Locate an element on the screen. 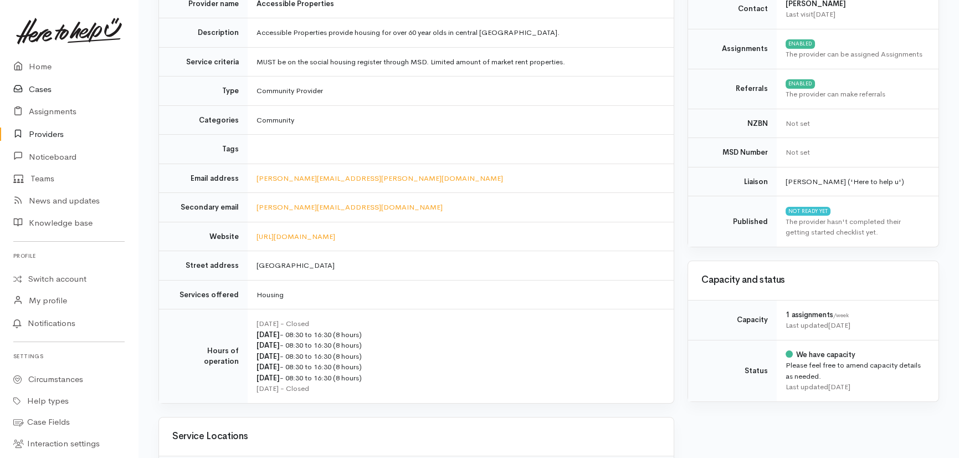 The image size is (959, 458). td: Liaison is located at coordinates (733, 181).